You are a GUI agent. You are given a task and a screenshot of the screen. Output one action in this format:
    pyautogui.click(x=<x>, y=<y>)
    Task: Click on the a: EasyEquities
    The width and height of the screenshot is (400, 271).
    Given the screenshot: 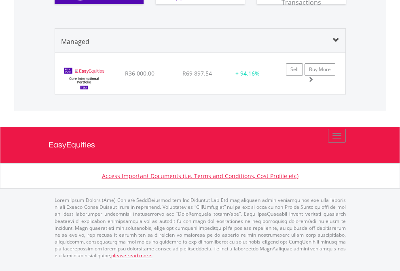 What is the action you would take?
    pyautogui.click(x=200, y=145)
    